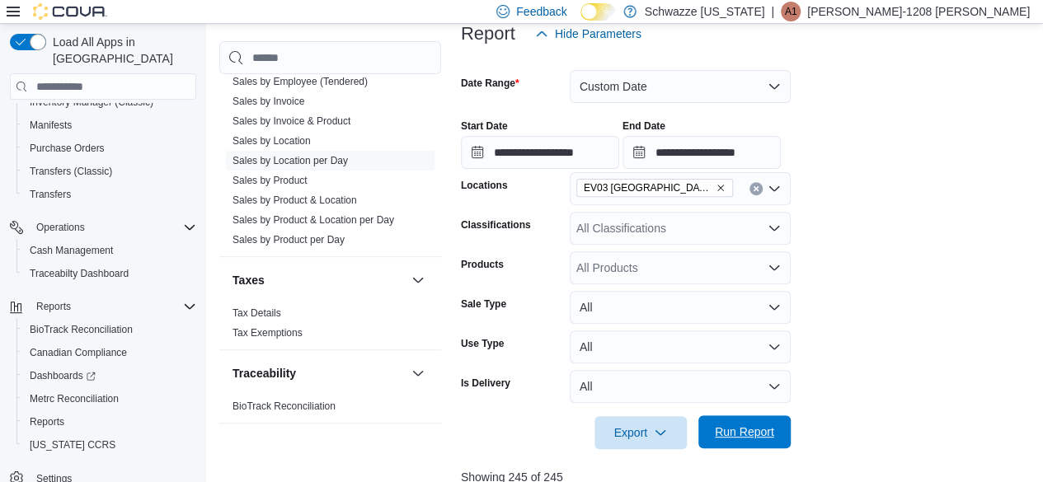 The image size is (1043, 482). What do you see at coordinates (256, 313) in the screenshot?
I see `a: Tax Details` at bounding box center [256, 313].